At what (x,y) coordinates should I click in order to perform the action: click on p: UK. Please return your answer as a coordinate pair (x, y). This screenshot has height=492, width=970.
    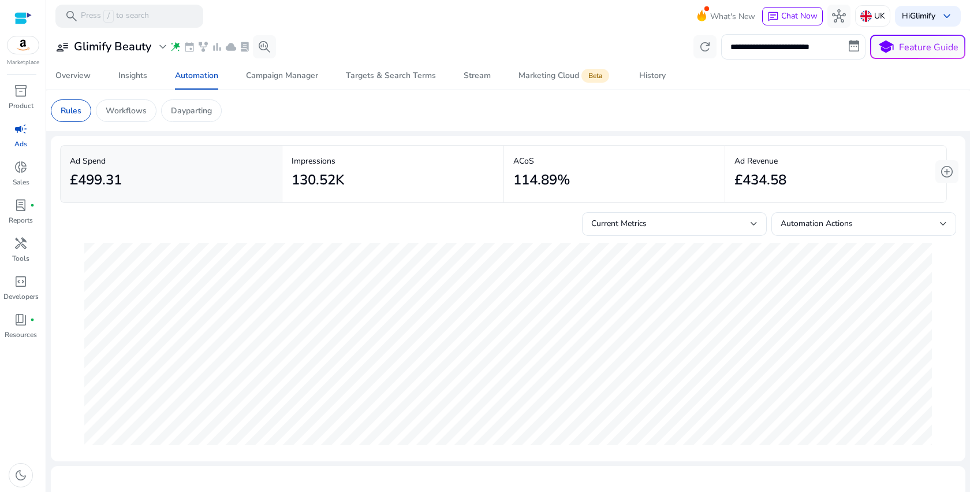
    Looking at the image, I should click on (880, 16).